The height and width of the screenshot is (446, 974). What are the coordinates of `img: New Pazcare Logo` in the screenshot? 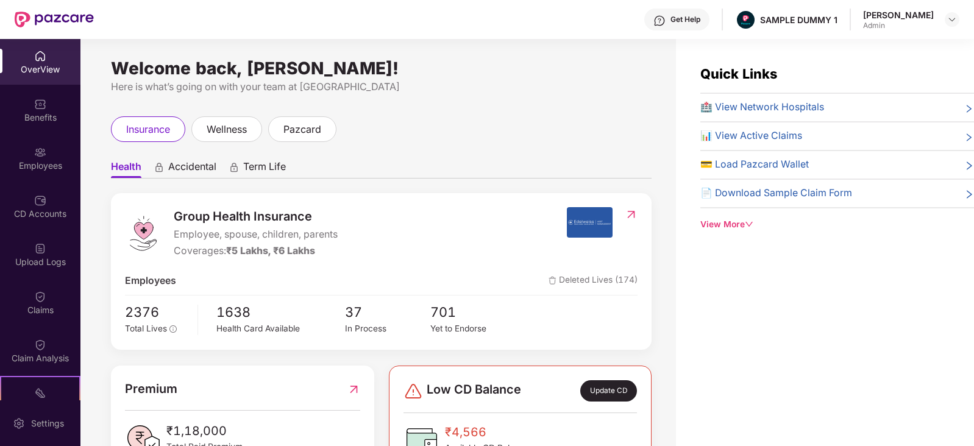 It's located at (54, 19).